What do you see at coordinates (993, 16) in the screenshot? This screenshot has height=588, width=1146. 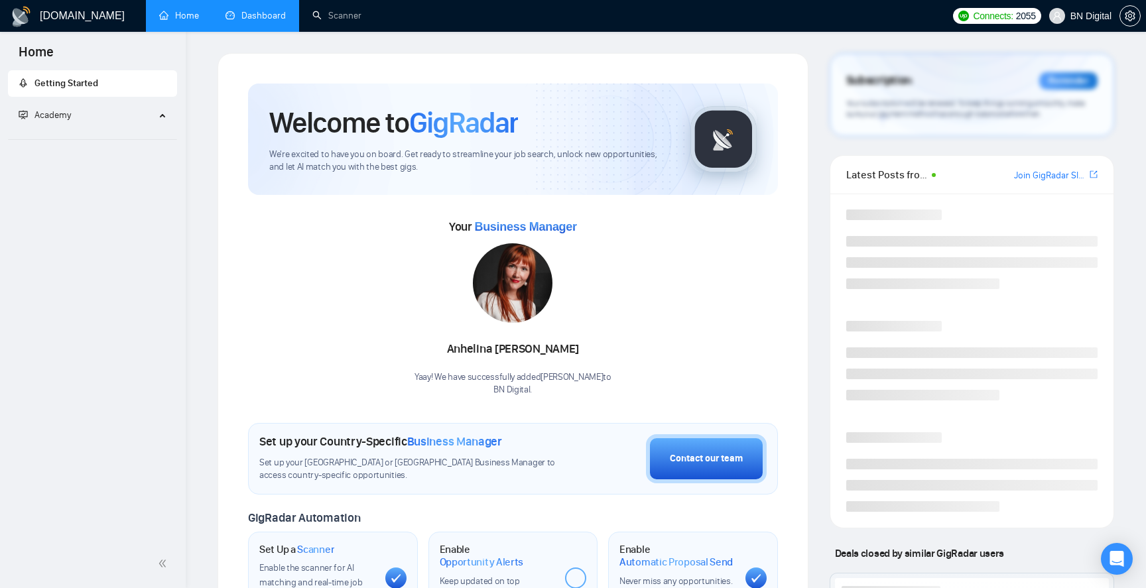 I see `span: Connects:` at bounding box center [993, 16].